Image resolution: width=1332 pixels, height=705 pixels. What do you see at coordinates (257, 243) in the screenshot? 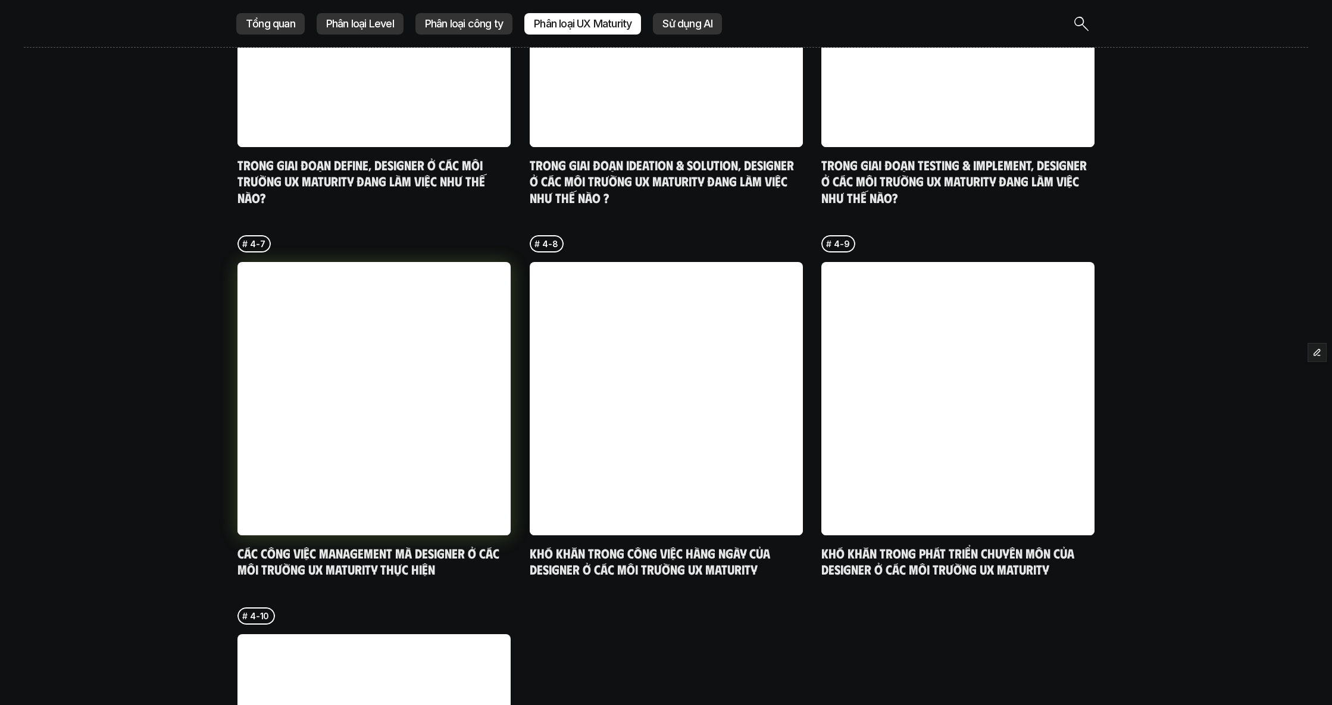
I see `p: 4-7` at bounding box center [257, 243].